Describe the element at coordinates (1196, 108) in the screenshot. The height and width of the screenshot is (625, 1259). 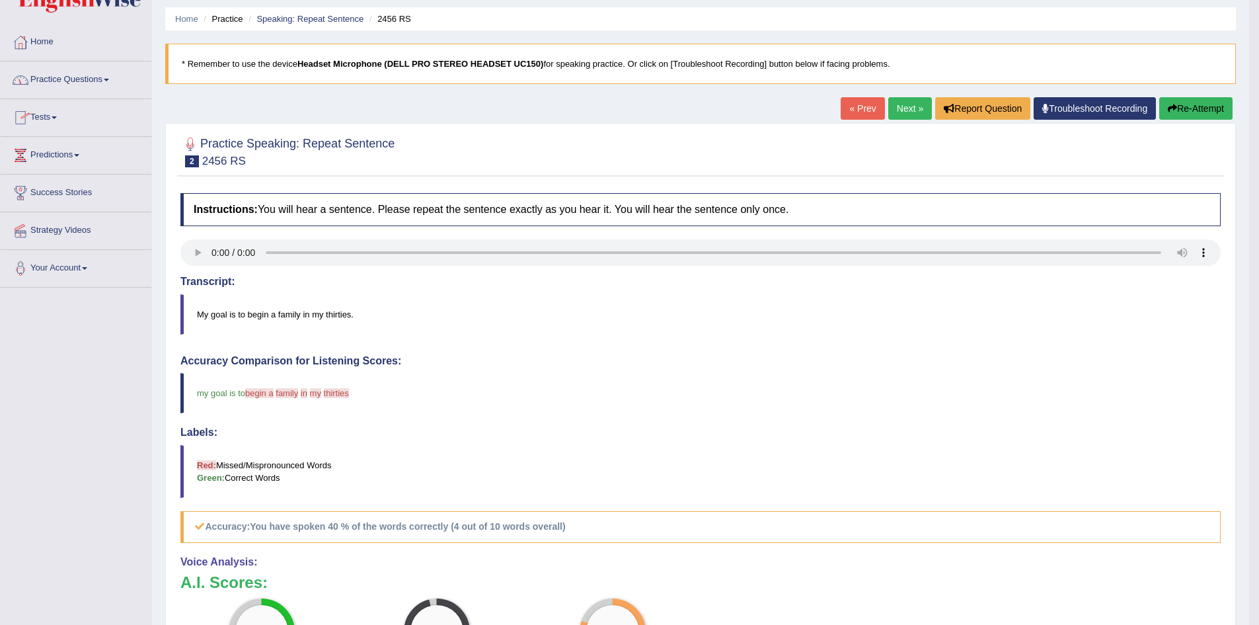
I see `button: Re-Attempt` at that location.